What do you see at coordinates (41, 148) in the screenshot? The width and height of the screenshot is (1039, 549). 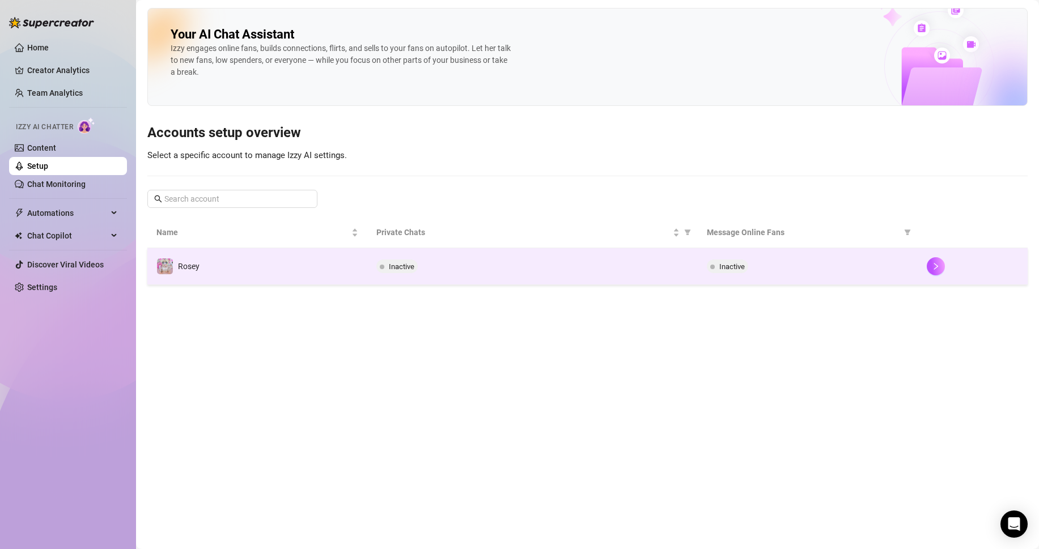 I see `a: Content` at bounding box center [41, 148].